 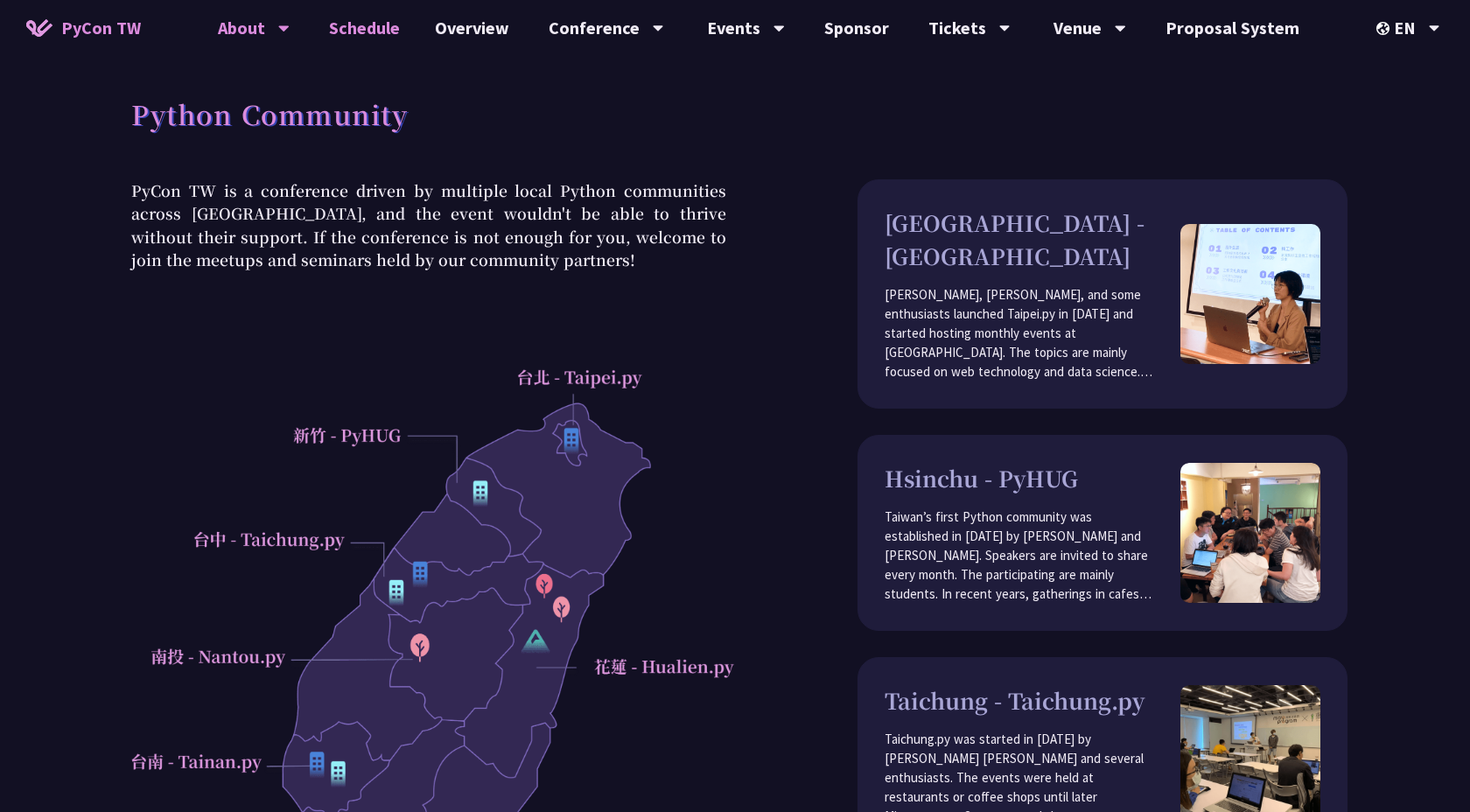 What do you see at coordinates (1033, 479) in the screenshot?
I see `h3: Hsinchu - PyHUG` at bounding box center [1033, 479].